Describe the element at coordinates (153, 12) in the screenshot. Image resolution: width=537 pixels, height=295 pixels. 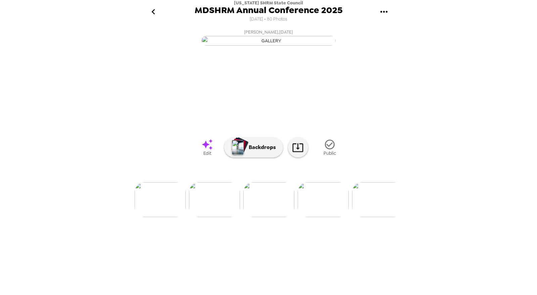
I see `button: go back` at that location.